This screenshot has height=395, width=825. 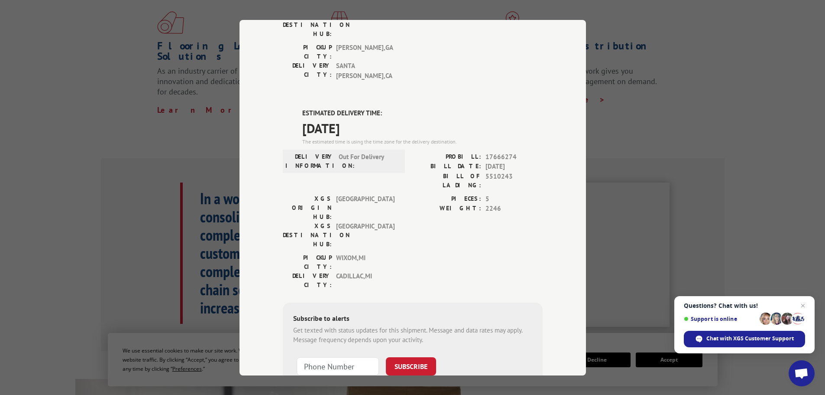 What do you see at coordinates (413, 334) in the screenshot?
I see `div: Get texted with status updates for this shipment. Message and data rates may apply. Message frequ...` at bounding box center [413, 334].